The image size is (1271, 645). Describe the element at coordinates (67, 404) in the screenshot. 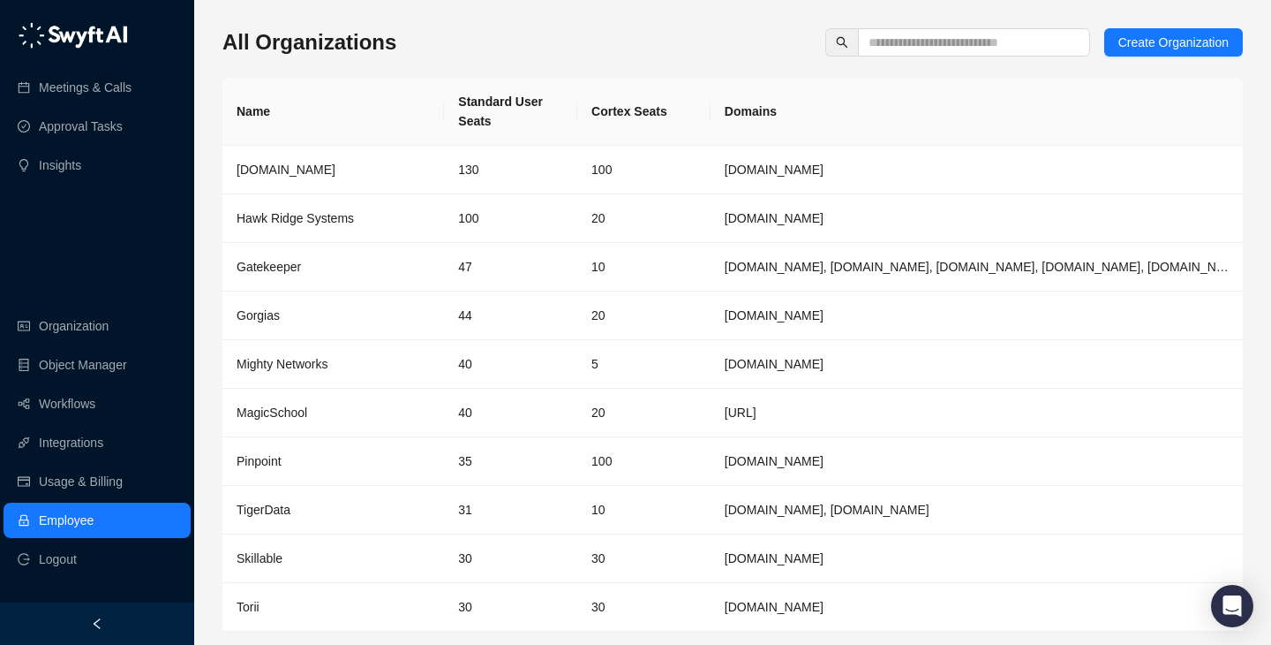

I see `a: Workflows` at that location.